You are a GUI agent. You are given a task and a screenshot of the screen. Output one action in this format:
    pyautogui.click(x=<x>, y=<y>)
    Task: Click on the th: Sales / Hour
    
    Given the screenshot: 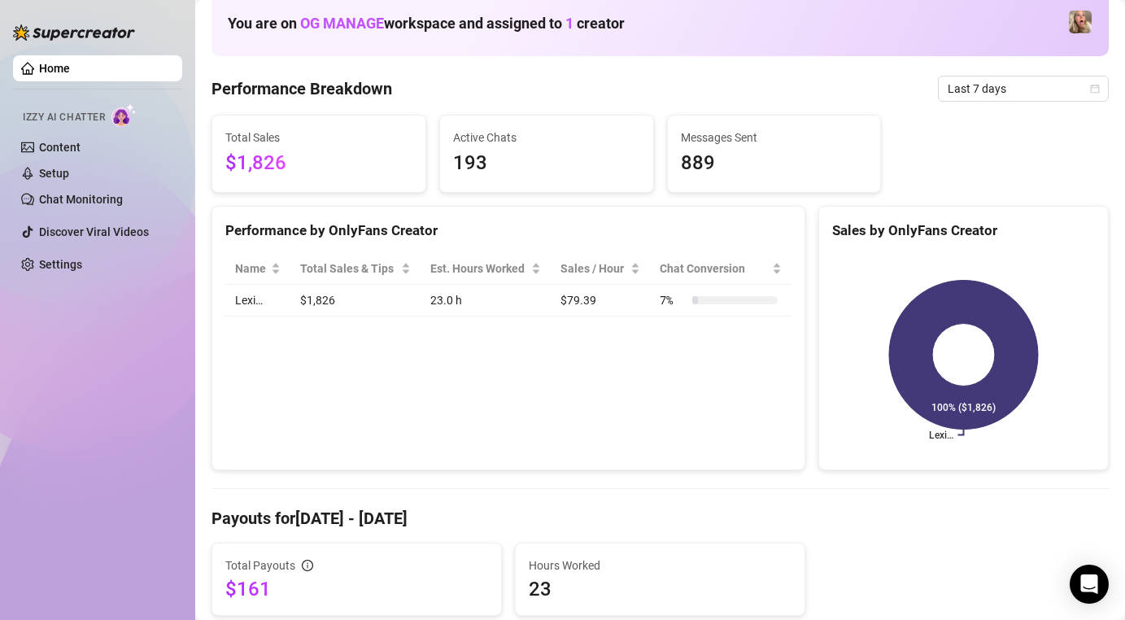 What is the action you would take?
    pyautogui.click(x=600, y=268)
    